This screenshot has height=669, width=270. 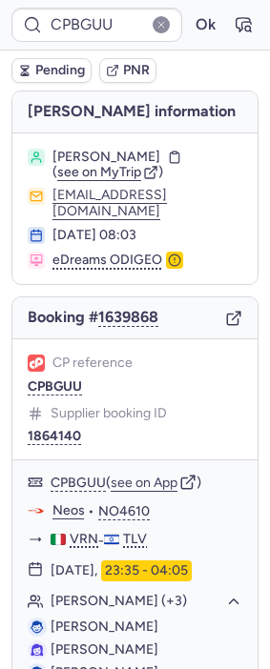 I want to click on button: Ok, so click(x=205, y=25).